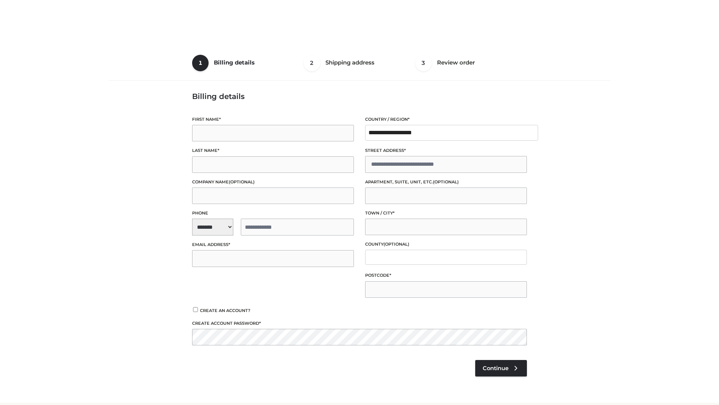 Image resolution: width=719 pixels, height=405 pixels. Describe the element at coordinates (496, 368) in the screenshot. I see `span: Continue` at that location.